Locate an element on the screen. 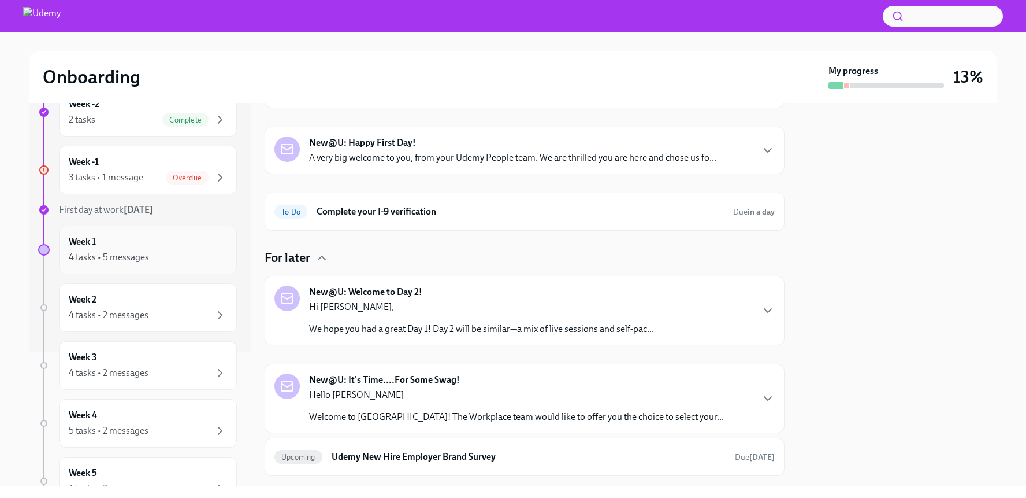 Image resolution: width=1026 pixels, height=498 pixels. strong: My progress is located at coordinates (854, 71).